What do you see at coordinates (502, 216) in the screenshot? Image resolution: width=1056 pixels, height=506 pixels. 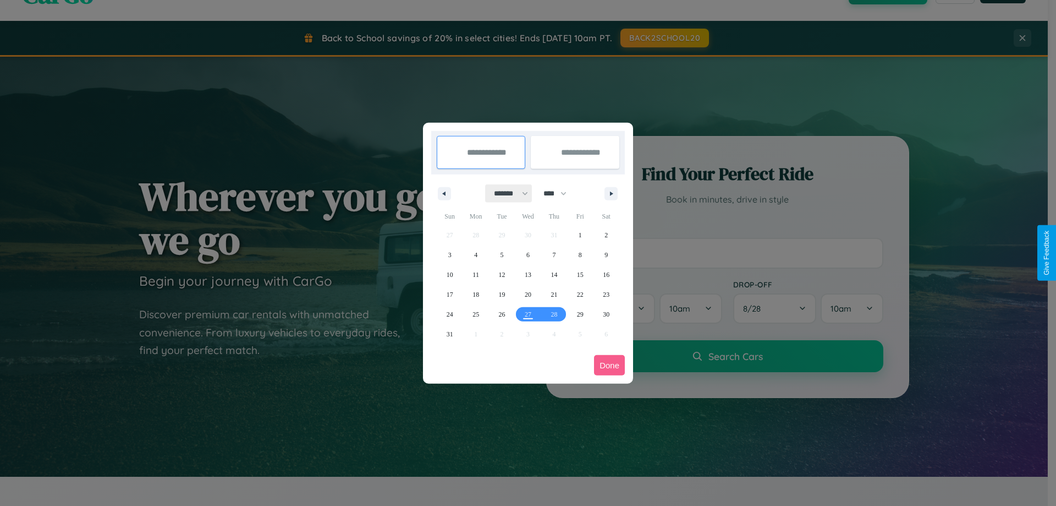 I see `span: Tue` at bounding box center [502, 216].